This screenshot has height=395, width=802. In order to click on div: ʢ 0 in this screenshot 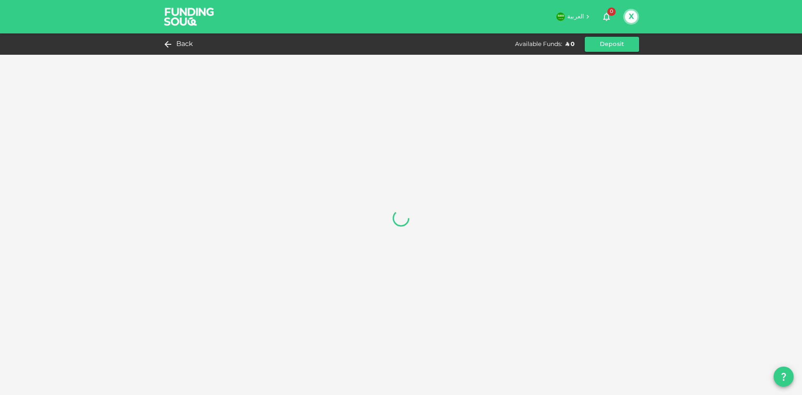, I will do `click(570, 44)`.